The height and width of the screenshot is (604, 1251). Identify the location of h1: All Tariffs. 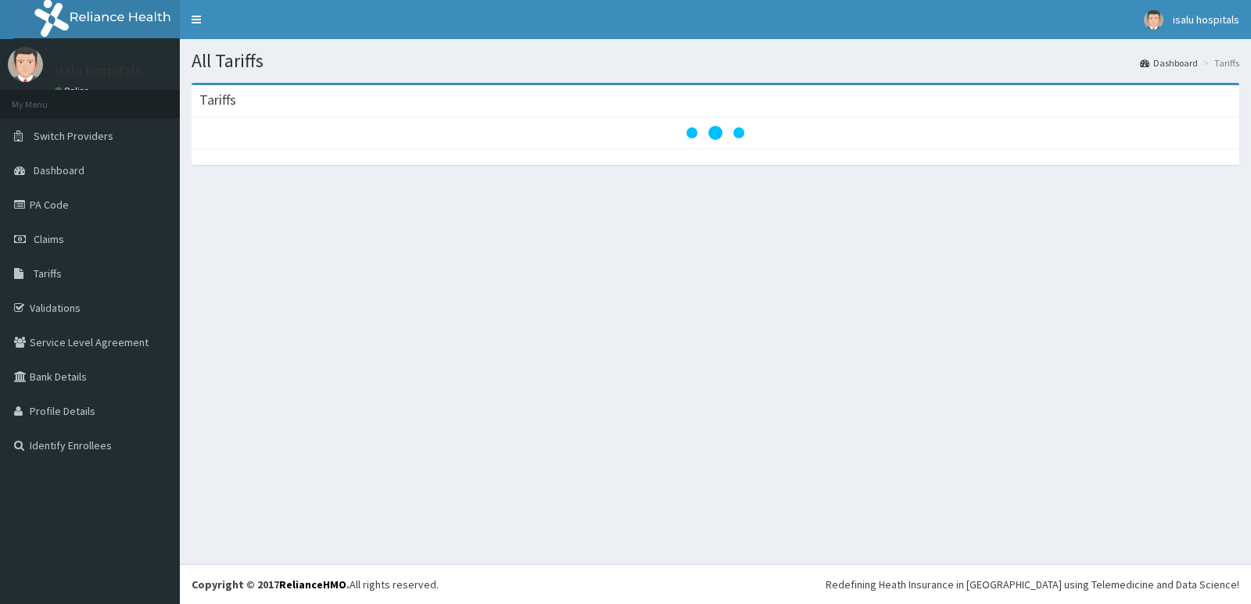
(715, 61).